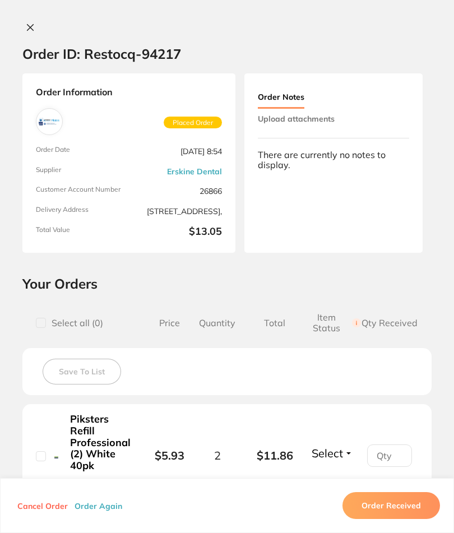  Describe the element at coordinates (178, 233) in the screenshot. I see `b: $13.05` at that location.